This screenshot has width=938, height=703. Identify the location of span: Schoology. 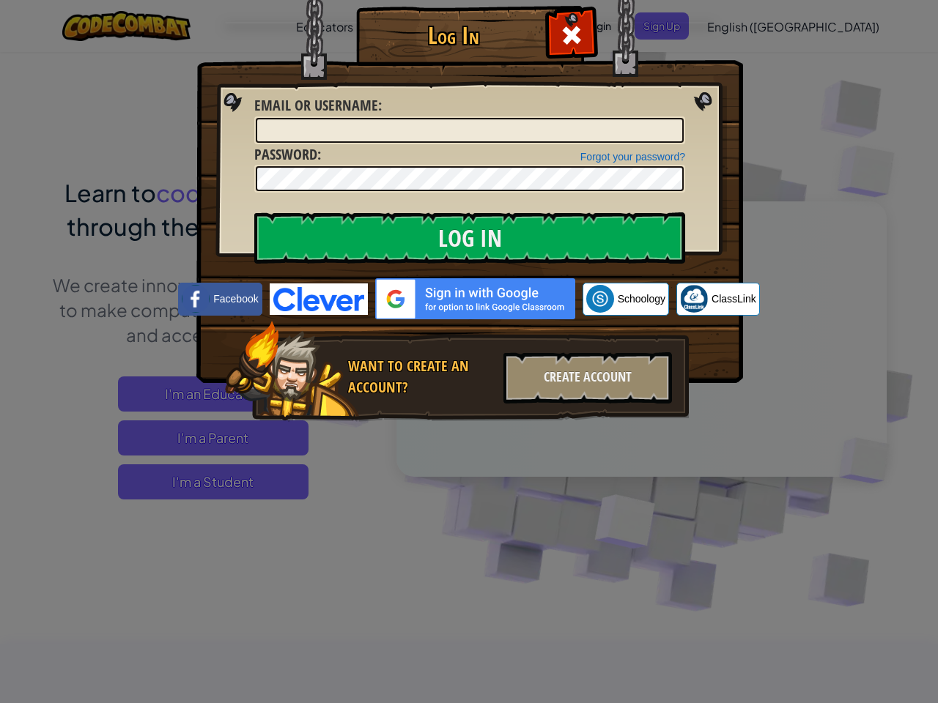
(641, 299).